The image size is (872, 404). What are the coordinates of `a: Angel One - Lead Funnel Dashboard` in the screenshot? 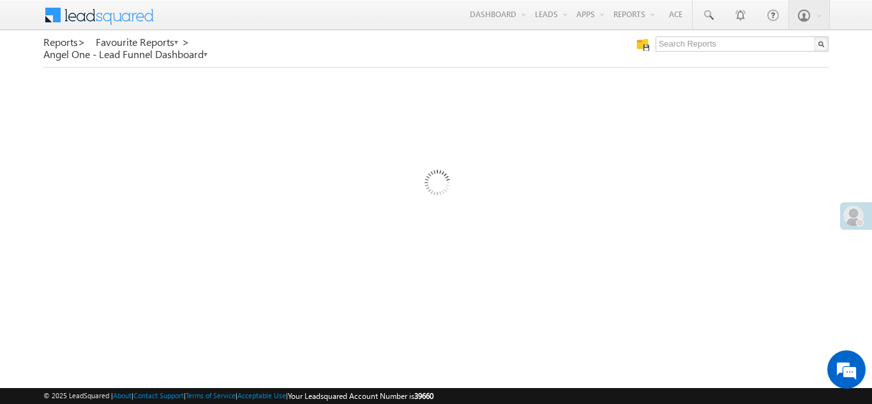 It's located at (126, 54).